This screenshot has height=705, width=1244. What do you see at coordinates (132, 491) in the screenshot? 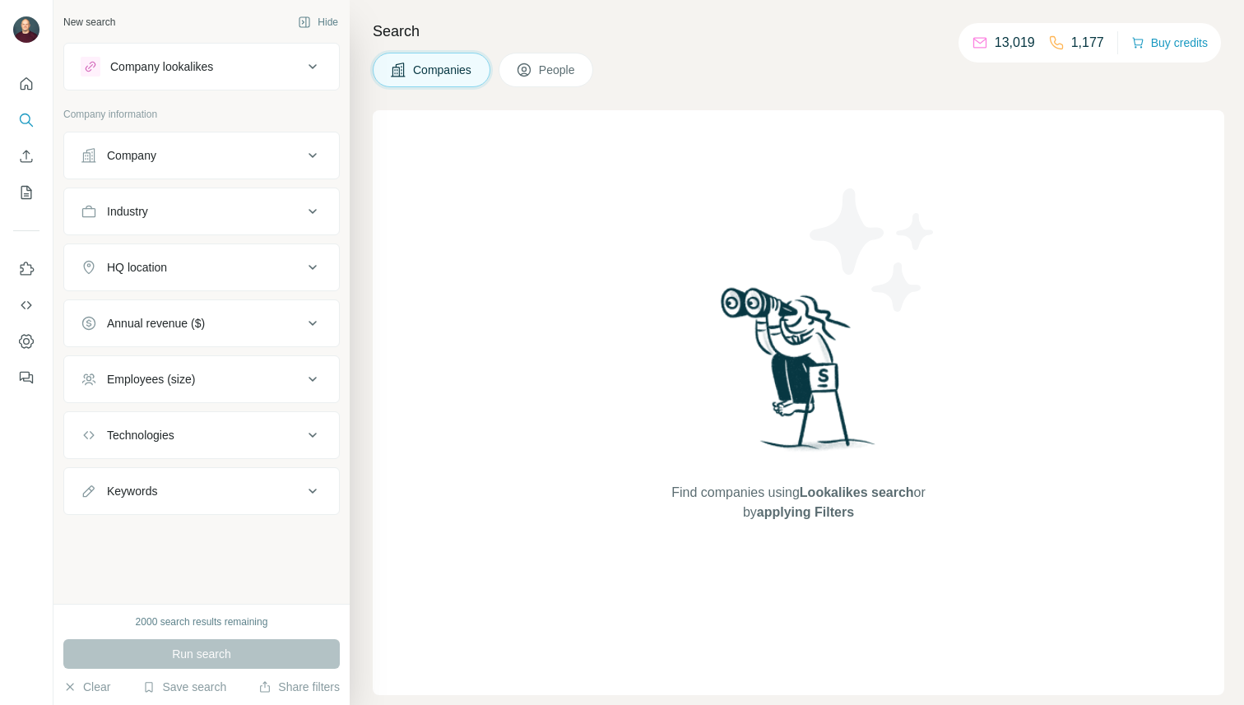
I see `div: Keywords` at bounding box center [132, 491].